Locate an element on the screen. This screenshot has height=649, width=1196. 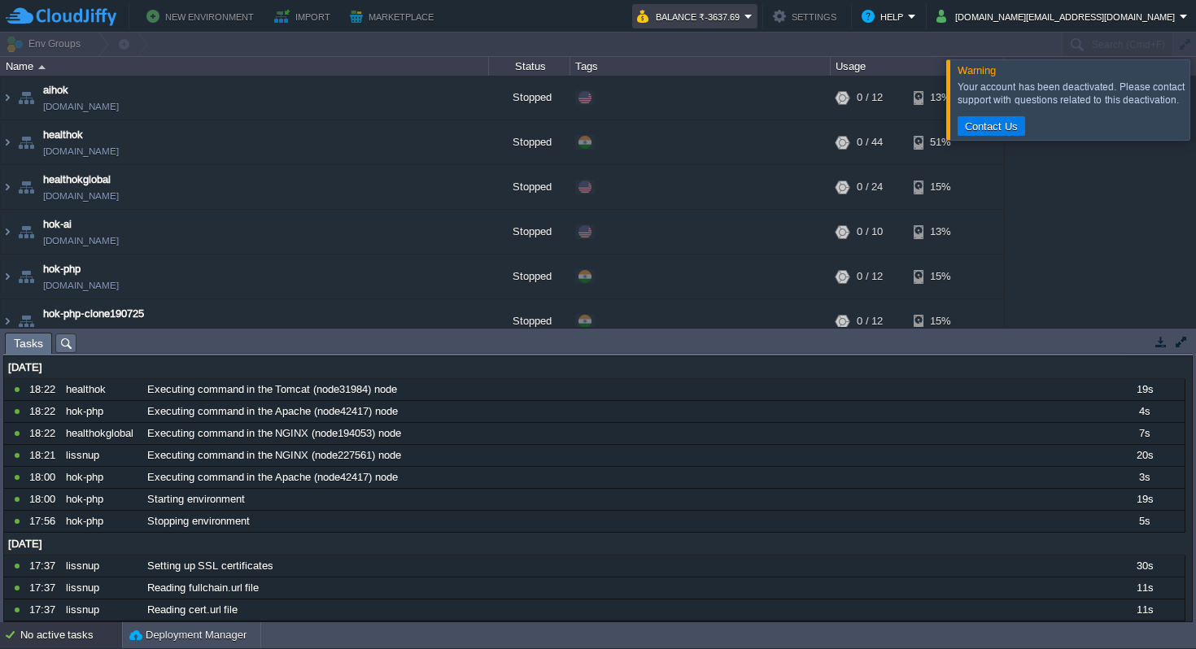
span: Warning is located at coordinates (976, 70).